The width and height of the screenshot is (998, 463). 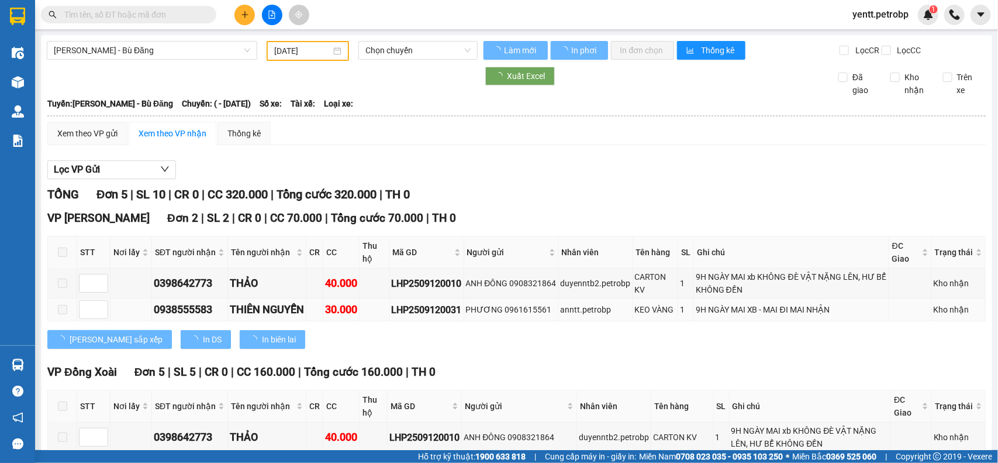 I want to click on div: 9H NGÀY MAI xb KHÔNG ĐÈ VẬT NẶNG LÊN, HƯ BỂ KHÔNG ĐỀN, so click(x=791, y=283).